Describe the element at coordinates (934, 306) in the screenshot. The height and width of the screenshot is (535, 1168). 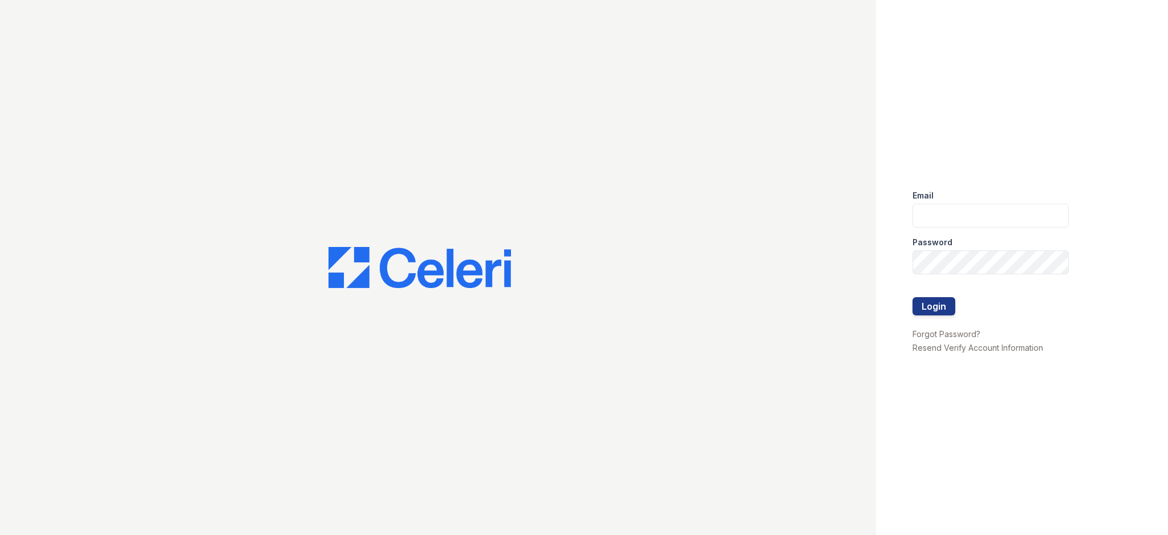
I see `button: Login` at that location.